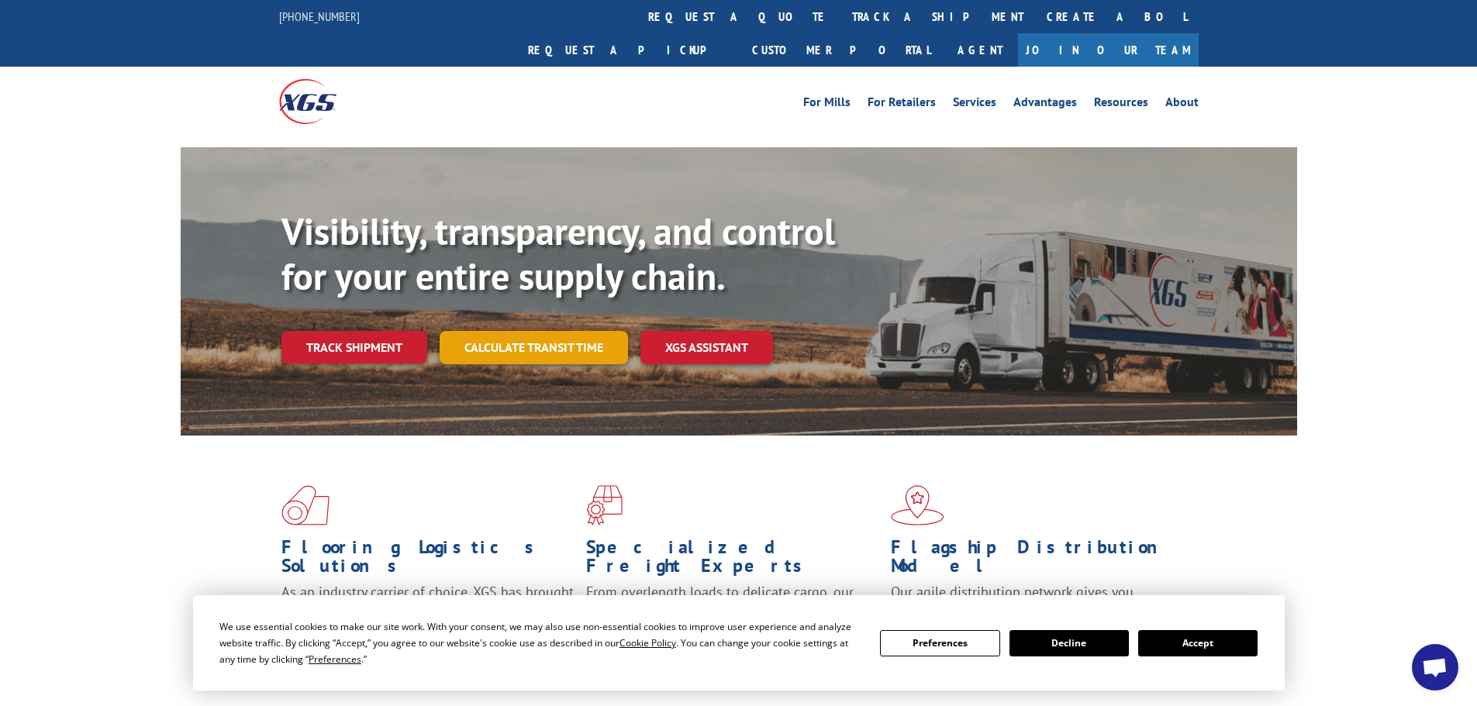 The image size is (1477, 706). What do you see at coordinates (427, 610) in the screenshot?
I see `span: As an industry carrier of choice, XGS has brought innovation and dedication to flooring logistics...` at bounding box center [427, 610].